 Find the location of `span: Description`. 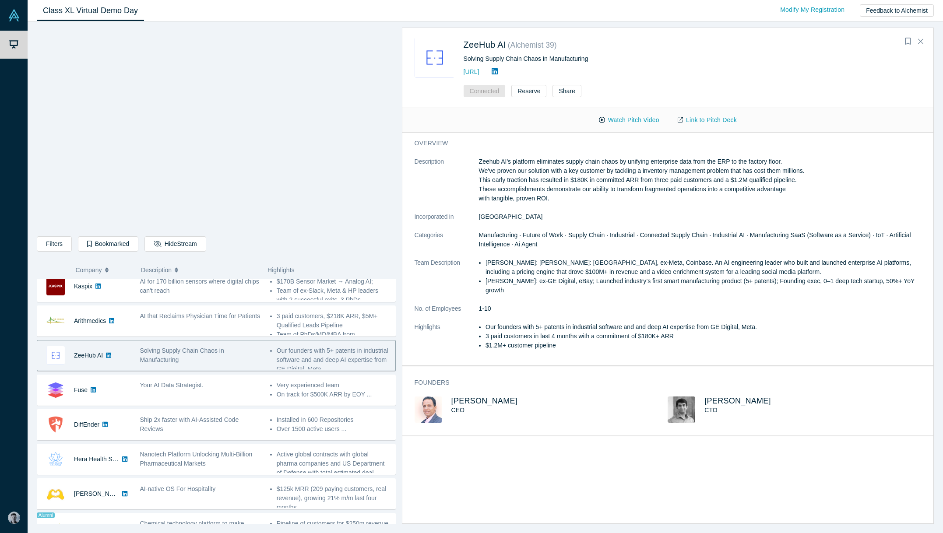

span: Description is located at coordinates (156, 270).